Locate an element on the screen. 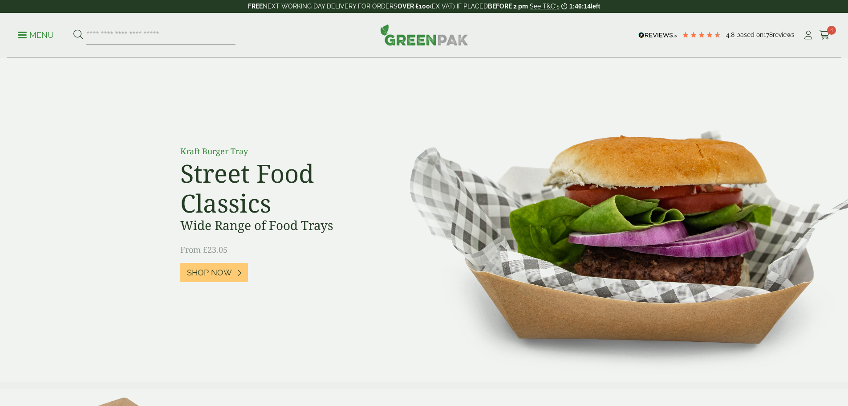 The height and width of the screenshot is (406, 848). i: My Account is located at coordinates (808, 35).